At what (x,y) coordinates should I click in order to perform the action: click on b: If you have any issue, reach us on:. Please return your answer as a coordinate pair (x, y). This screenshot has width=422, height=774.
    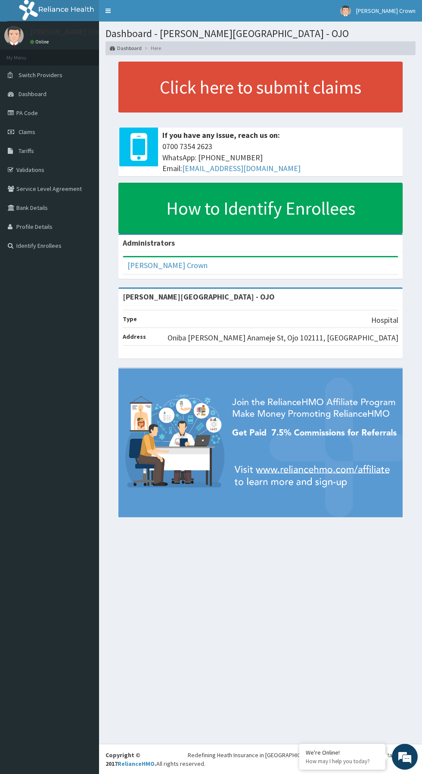
    Looking at the image, I should click on (221, 135).